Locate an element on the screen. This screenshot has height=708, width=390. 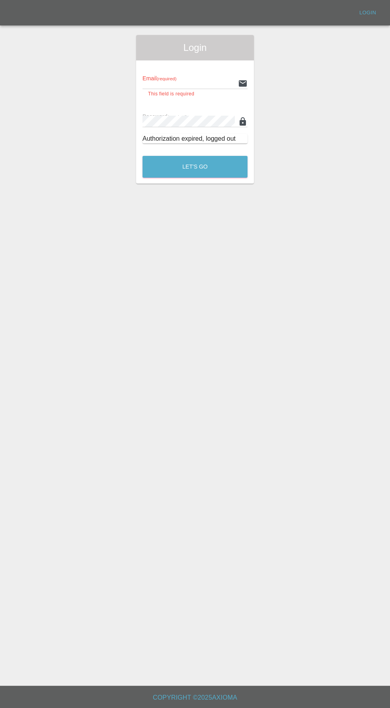
span: Password is located at coordinates (165, 117).